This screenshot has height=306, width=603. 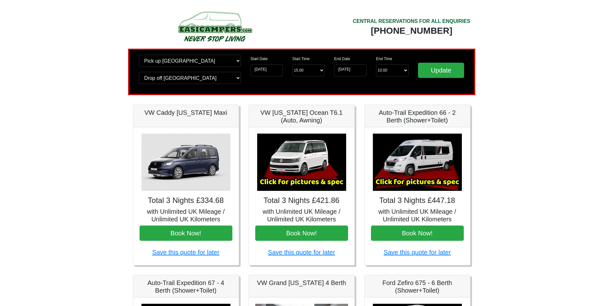 I want to click on h4: Total 3 Nights £421.86, so click(x=302, y=200).